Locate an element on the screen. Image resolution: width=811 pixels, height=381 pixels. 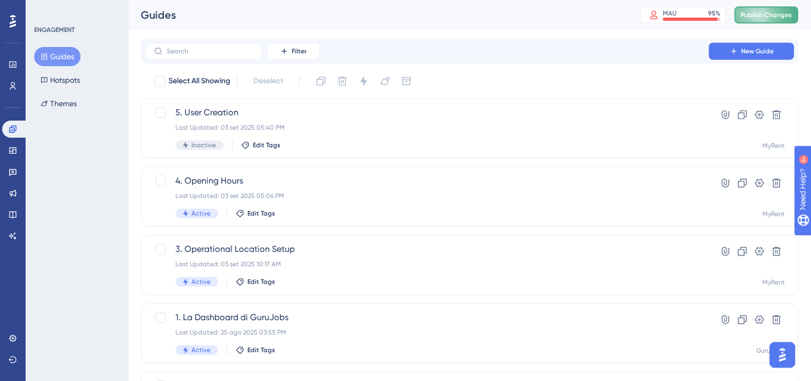
span: Deselect is located at coordinates (268, 81).